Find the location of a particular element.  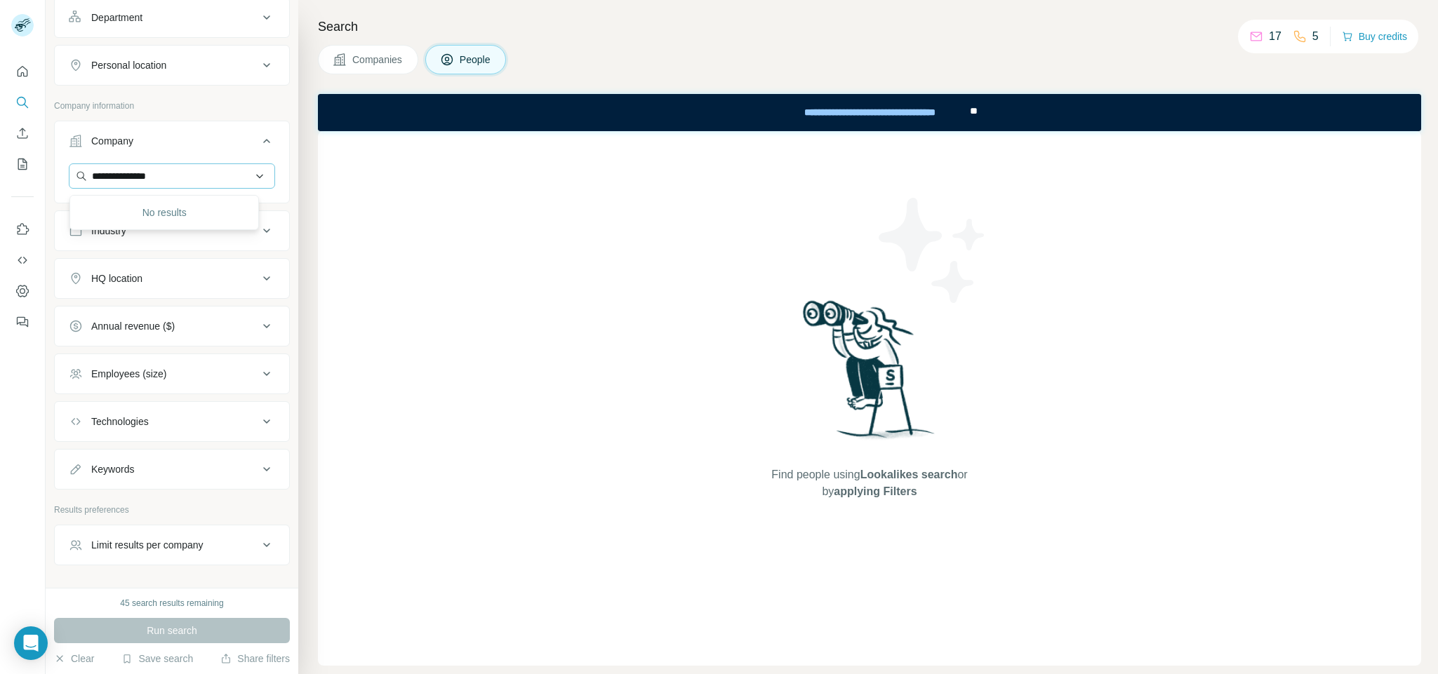

button: Use Surfe API is located at coordinates (22, 260).